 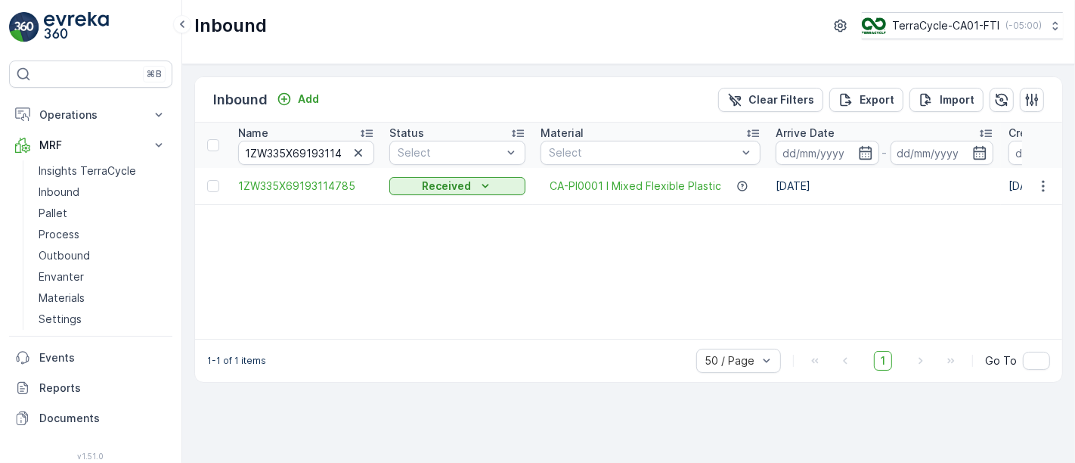 What do you see at coordinates (457, 186) in the screenshot?
I see `button: Received` at bounding box center [457, 186].